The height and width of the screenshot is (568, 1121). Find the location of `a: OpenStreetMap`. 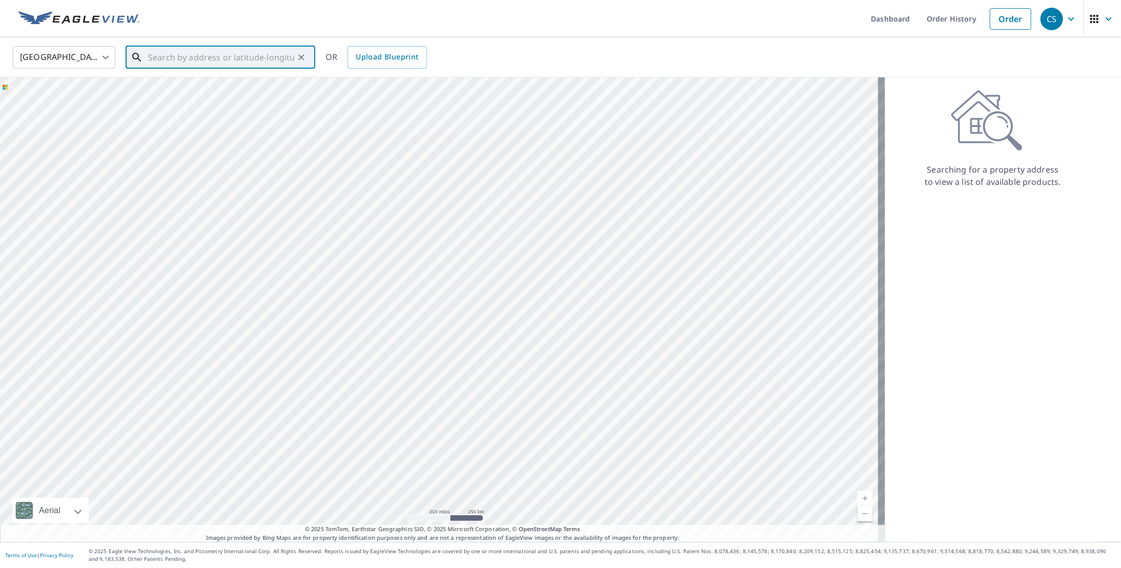

a: OpenStreetMap is located at coordinates (540, 529).